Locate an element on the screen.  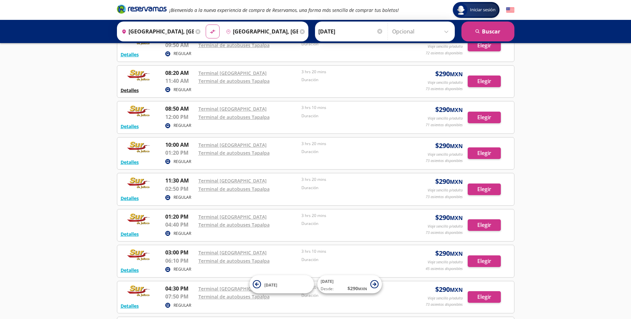
p: 03:00 PM is located at coordinates (180, 252).